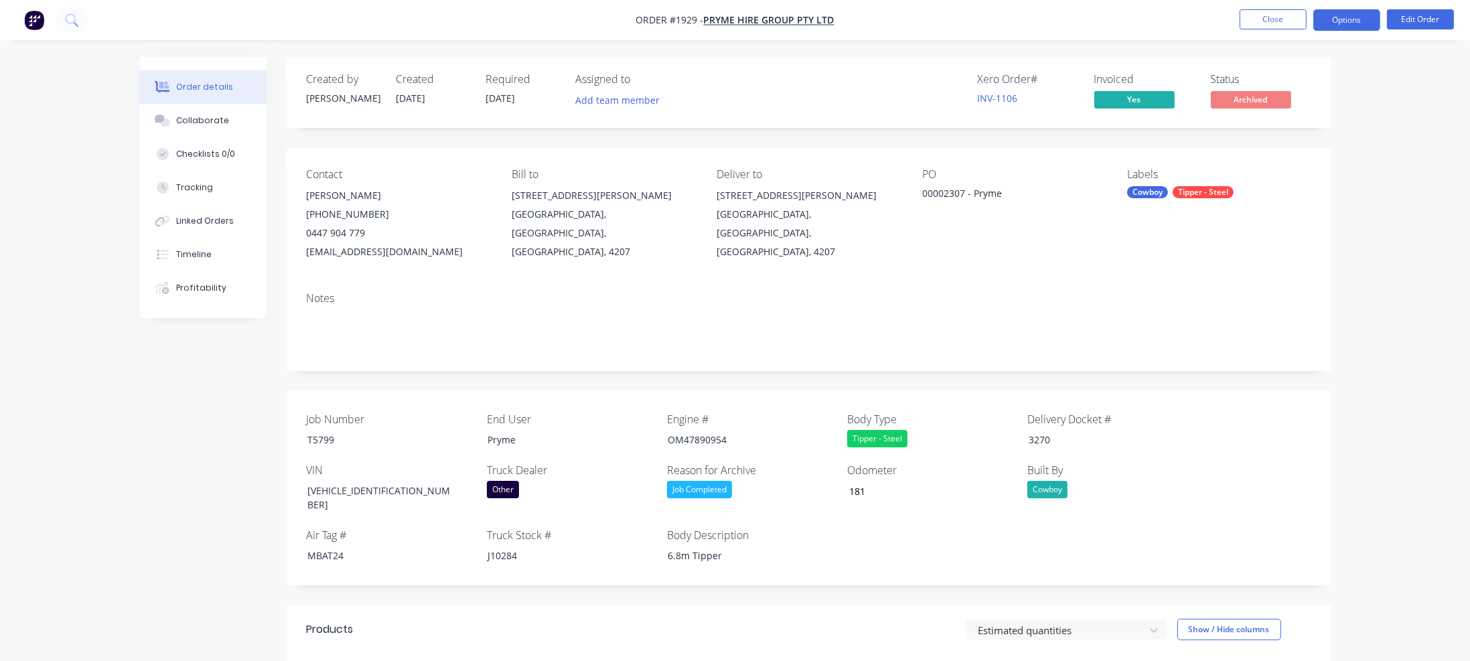  Describe the element at coordinates (203, 154) in the screenshot. I see `button: Checklists 0/0` at that location.